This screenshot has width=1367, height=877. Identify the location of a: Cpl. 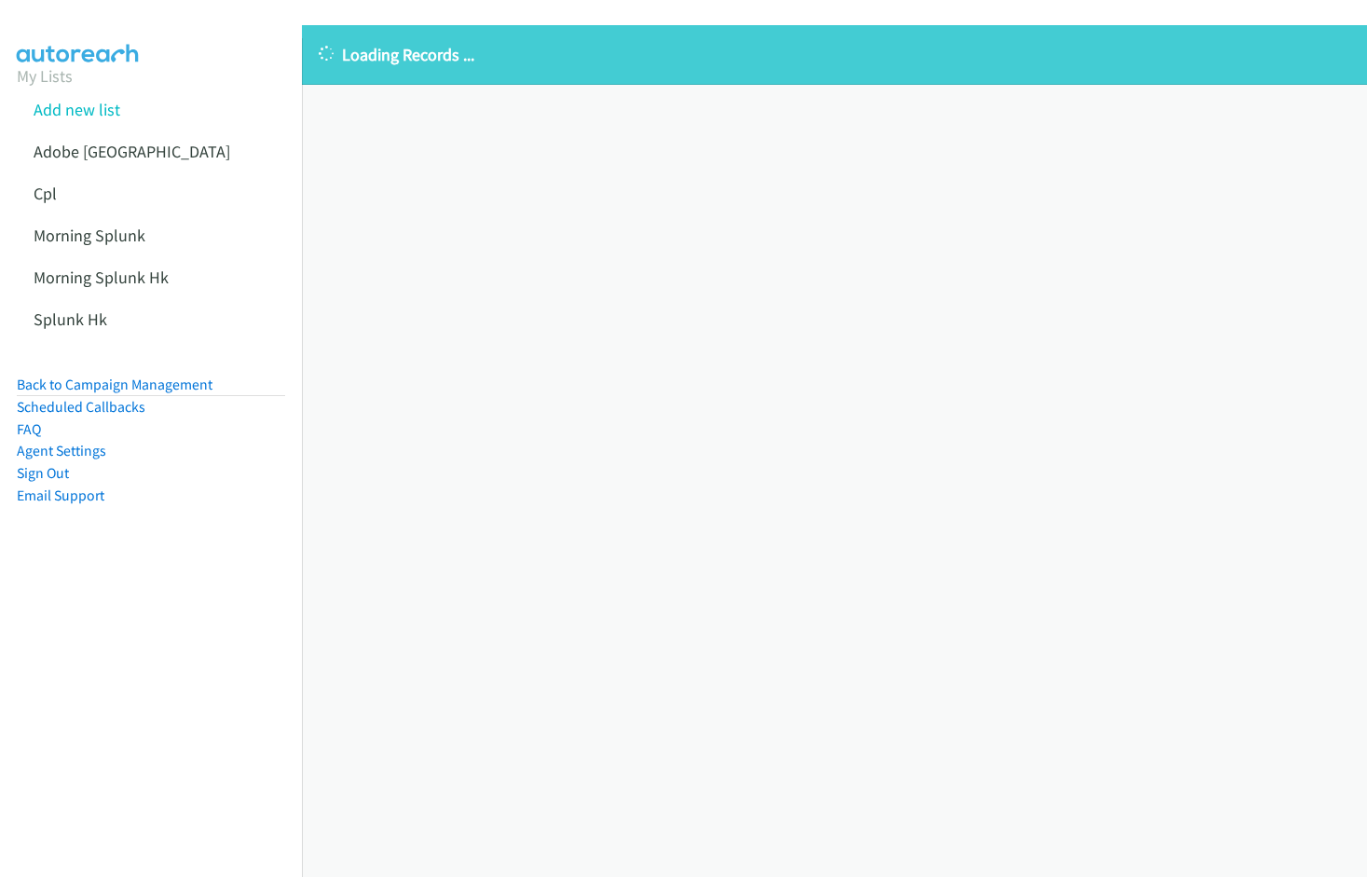
(45, 193).